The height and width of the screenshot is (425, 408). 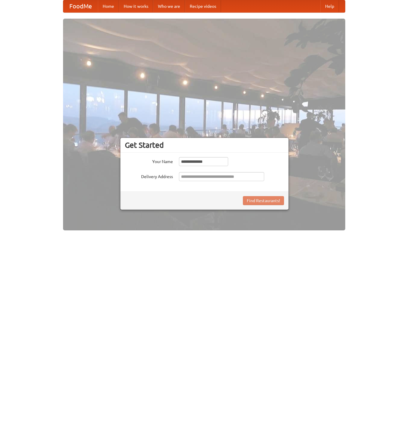 I want to click on a: Who we are, so click(x=169, y=6).